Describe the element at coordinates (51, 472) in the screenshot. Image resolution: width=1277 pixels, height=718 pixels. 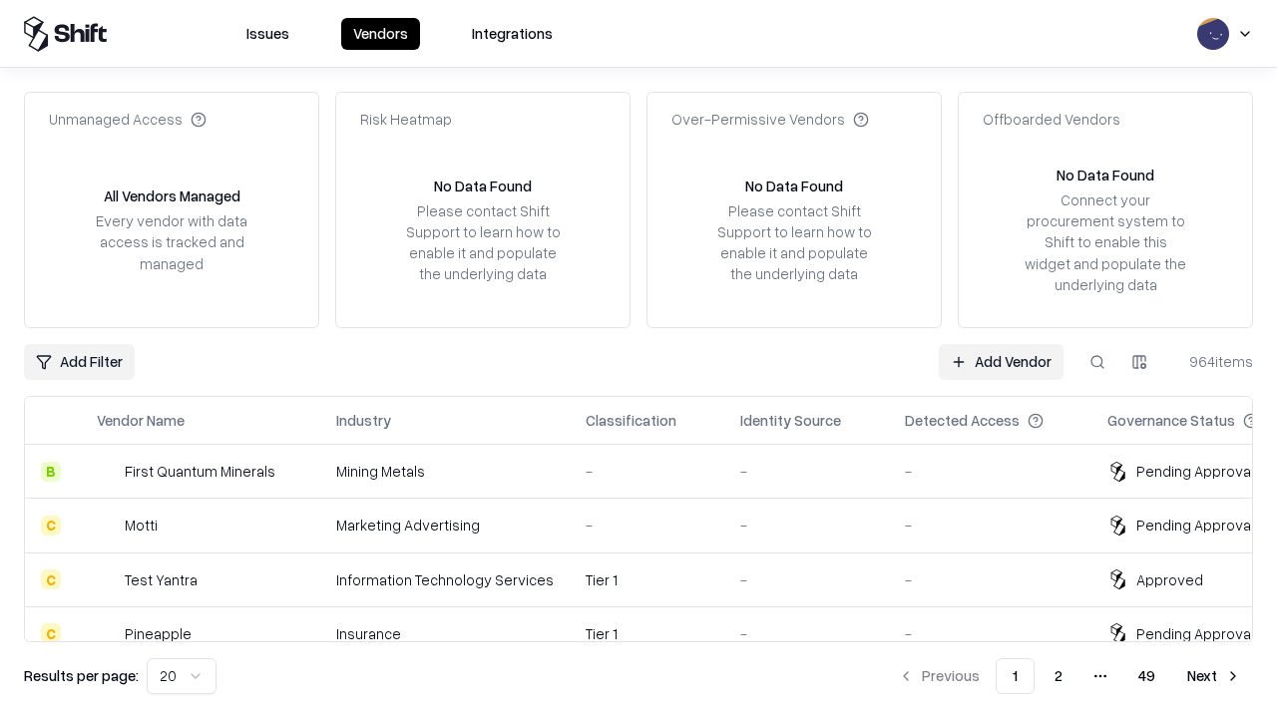
I see `div: B` at that location.